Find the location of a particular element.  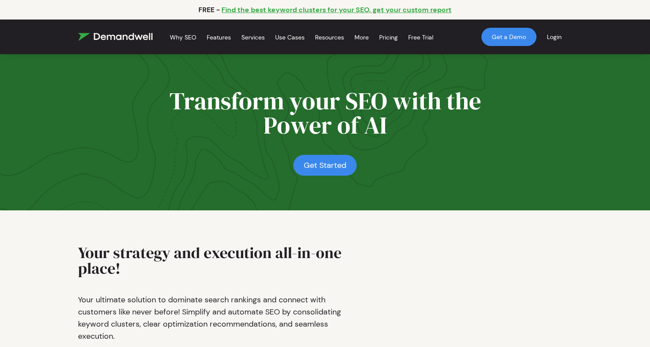

a: Get a Demo is located at coordinates (509, 37).